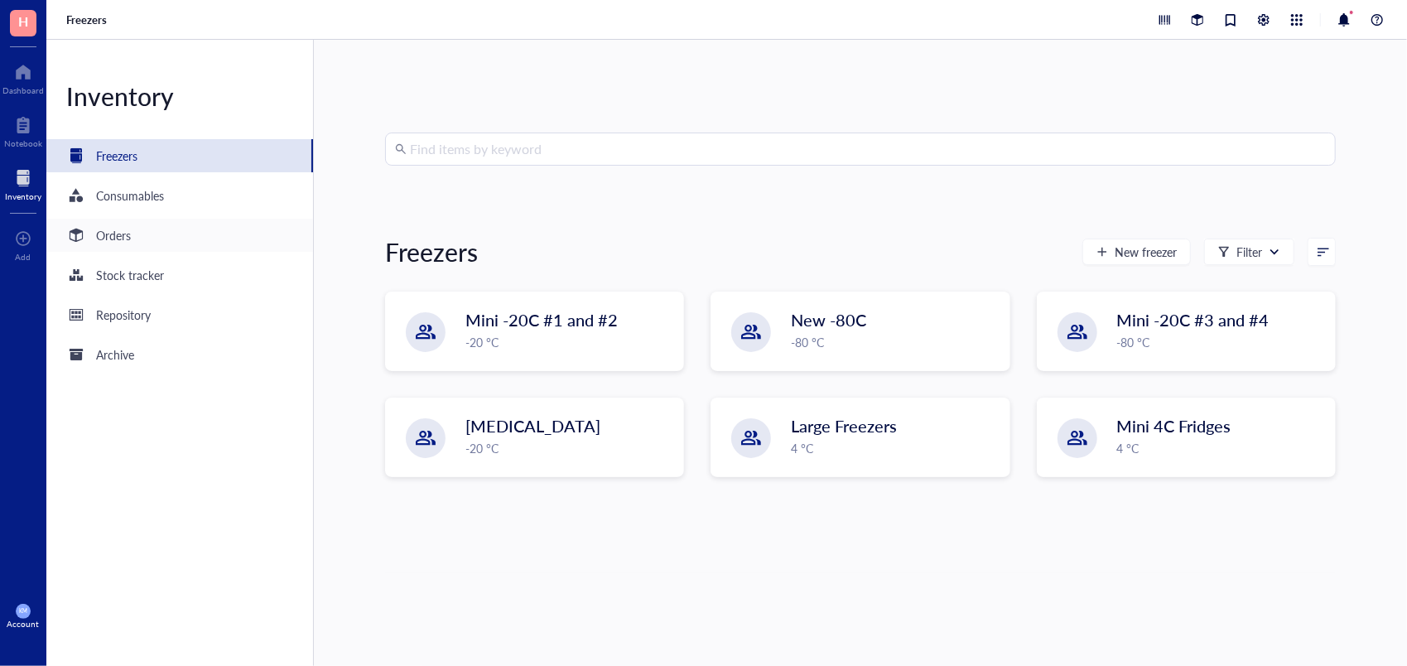  Describe the element at coordinates (23, 611) in the screenshot. I see `span: KM` at that location.